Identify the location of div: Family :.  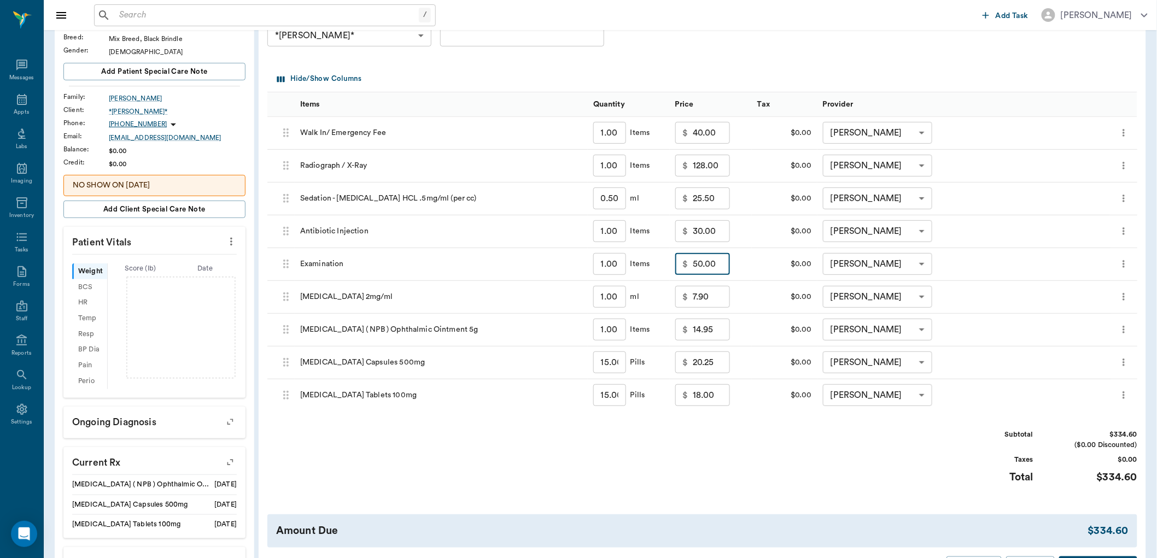
(86, 97).